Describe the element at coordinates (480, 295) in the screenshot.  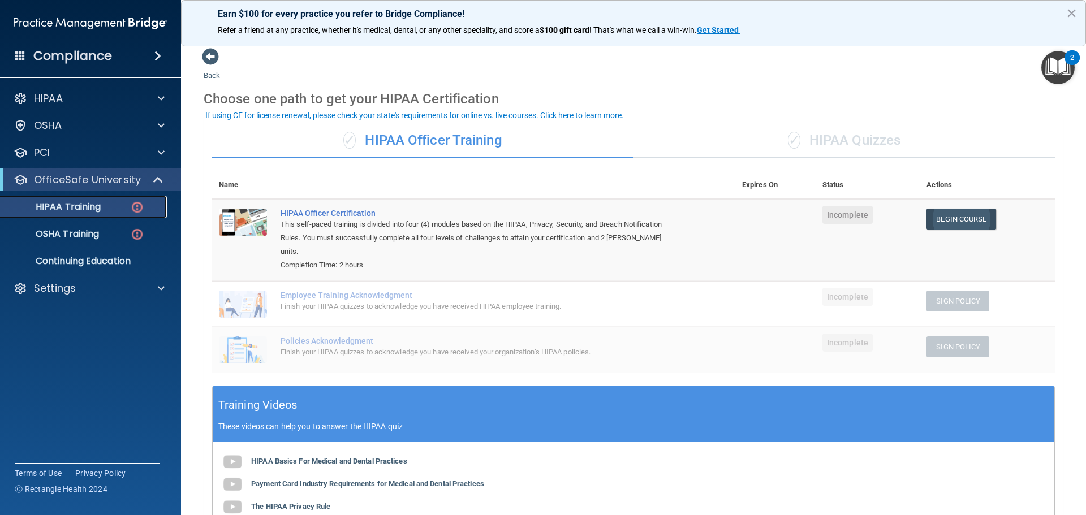
I see `div: Employee Training Acknowledgment` at that location.